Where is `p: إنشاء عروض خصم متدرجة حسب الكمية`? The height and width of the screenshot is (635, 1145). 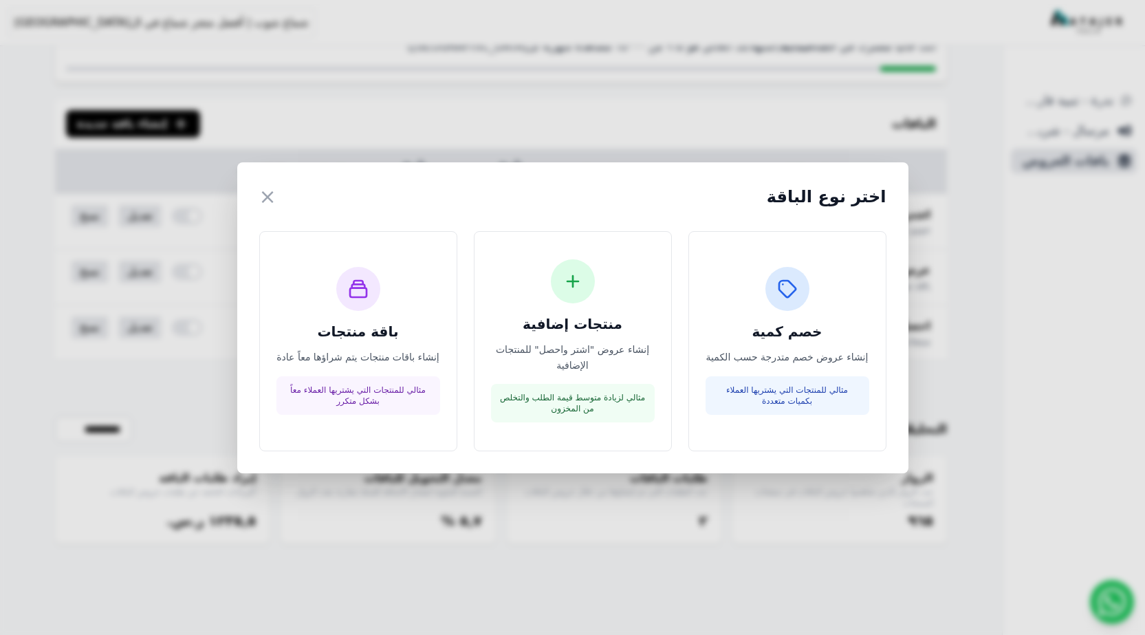 p: إنشاء عروض خصم متدرجة حسب الكمية is located at coordinates (787, 357).